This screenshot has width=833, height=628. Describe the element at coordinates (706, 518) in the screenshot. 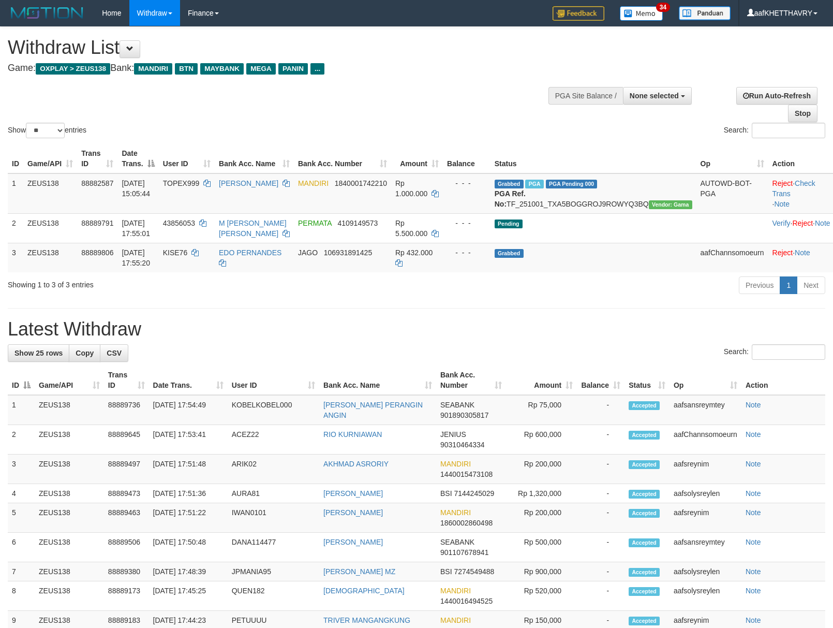

I see `td: aafsreynim` at that location.